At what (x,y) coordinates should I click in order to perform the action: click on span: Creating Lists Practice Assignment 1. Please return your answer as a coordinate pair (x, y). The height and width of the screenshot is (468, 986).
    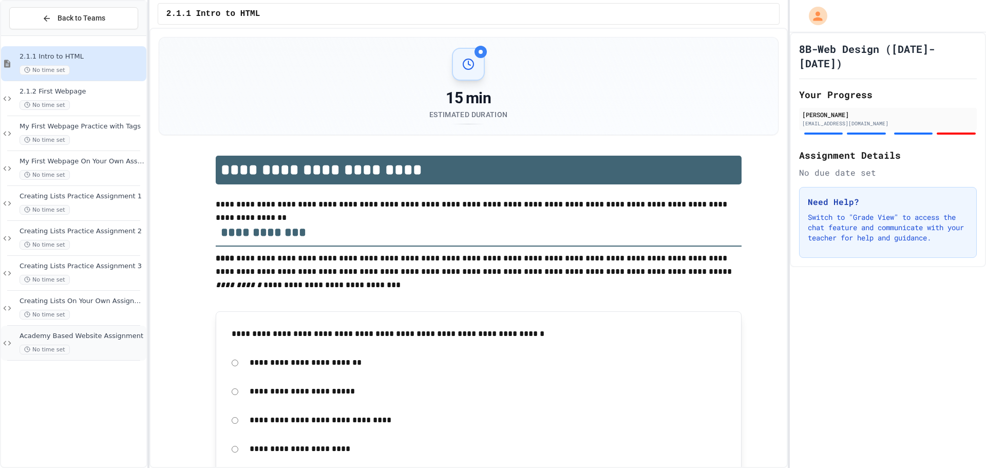
    Looking at the image, I should click on (82, 196).